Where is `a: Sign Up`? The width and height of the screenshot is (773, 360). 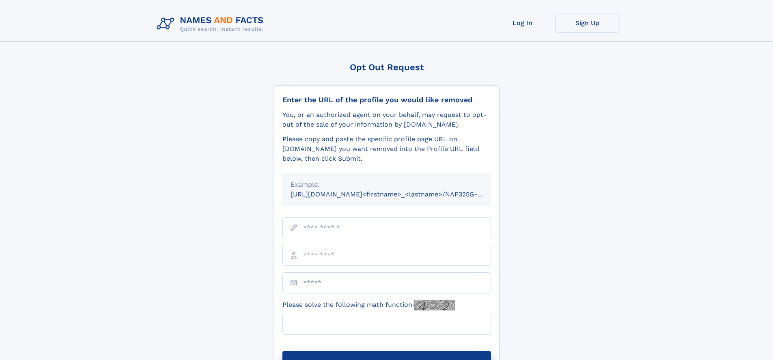 a: Sign Up is located at coordinates (587, 23).